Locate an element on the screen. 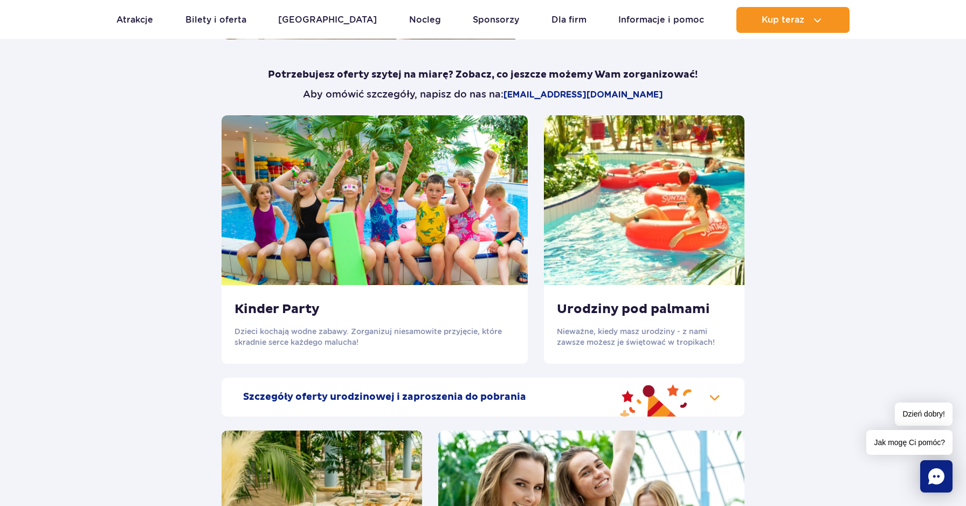 Image resolution: width=966 pixels, height=506 pixels. button: Kup teraz is located at coordinates (793, 20).